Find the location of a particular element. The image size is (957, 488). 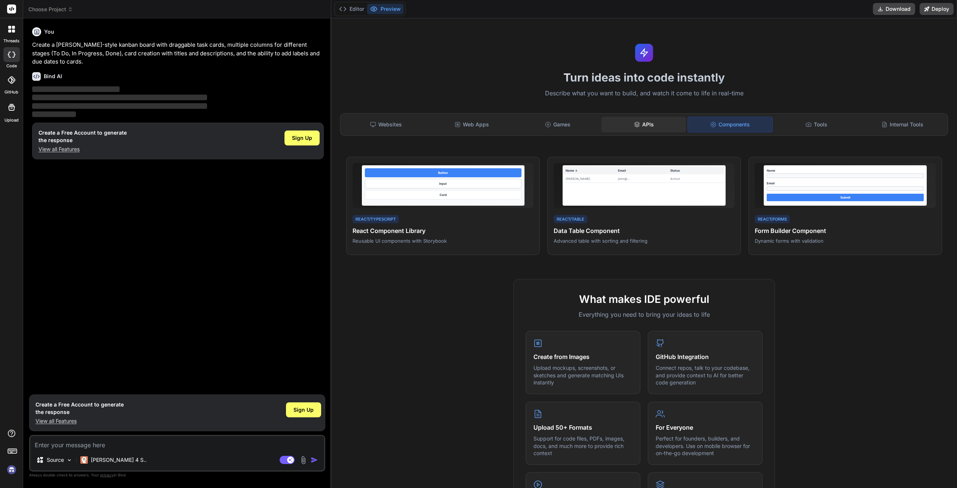

span: Choose Project is located at coordinates (50, 9).